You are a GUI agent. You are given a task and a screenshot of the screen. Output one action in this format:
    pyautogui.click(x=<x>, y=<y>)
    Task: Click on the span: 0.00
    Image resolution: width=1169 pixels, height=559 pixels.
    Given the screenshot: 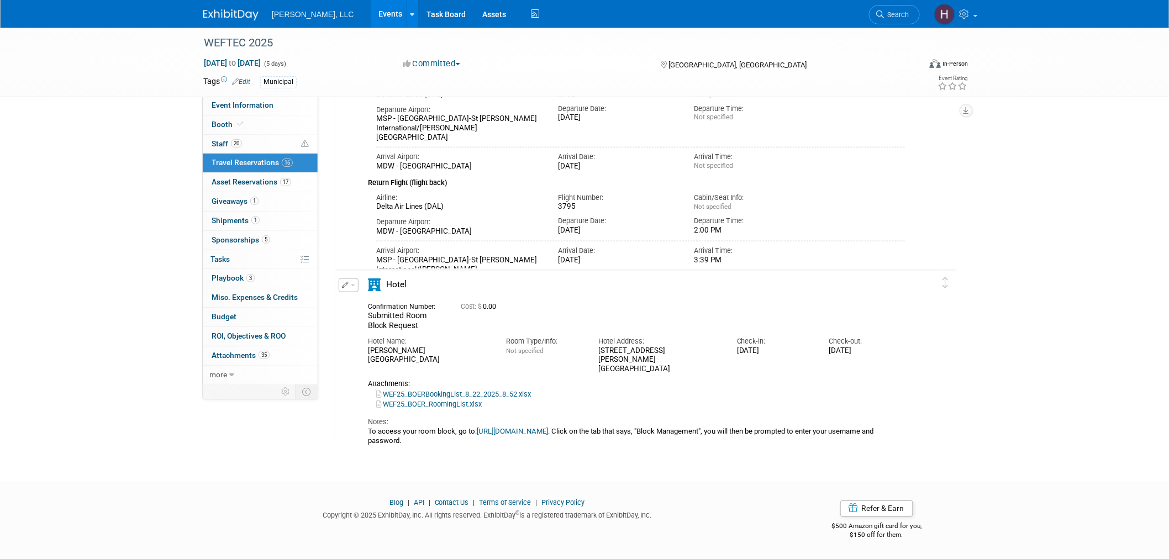 What is the action you would take?
    pyautogui.click(x=480, y=307)
    